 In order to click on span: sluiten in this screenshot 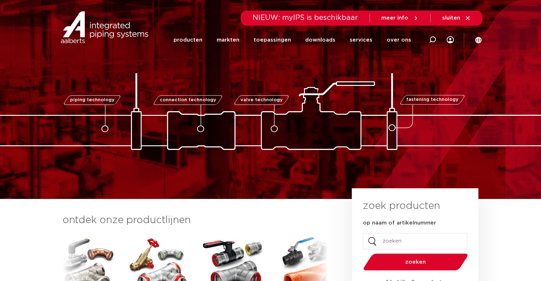, I will do `click(451, 18)`.